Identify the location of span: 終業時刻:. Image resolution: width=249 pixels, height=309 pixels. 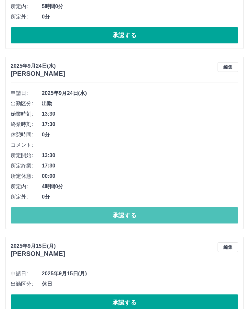
(26, 124).